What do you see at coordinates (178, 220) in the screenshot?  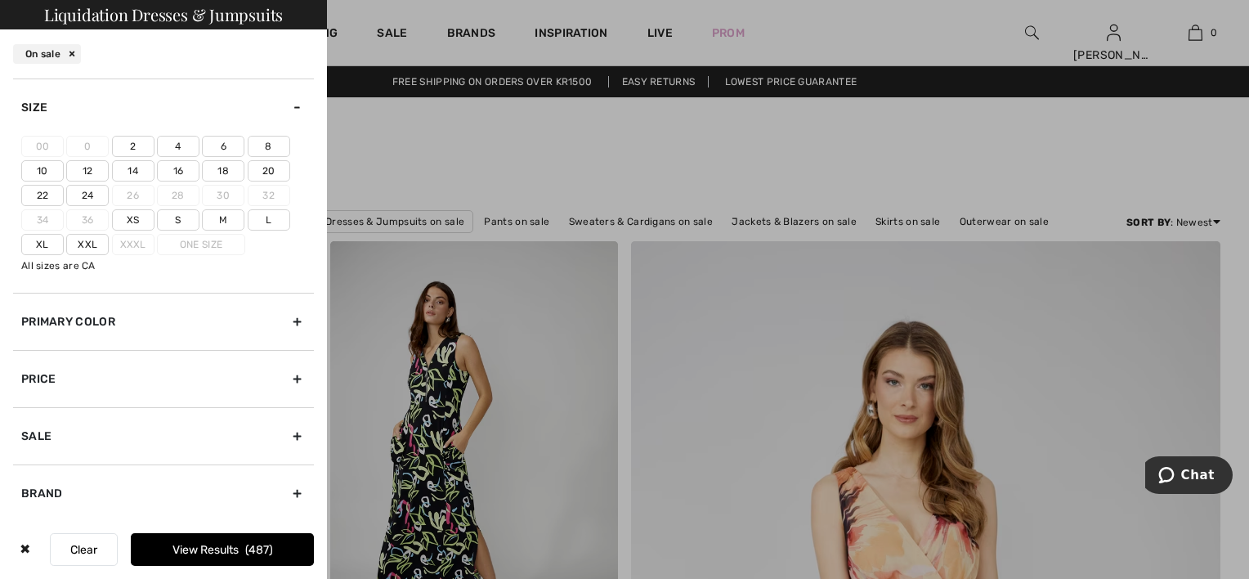 I see `label: S` at bounding box center [178, 220].